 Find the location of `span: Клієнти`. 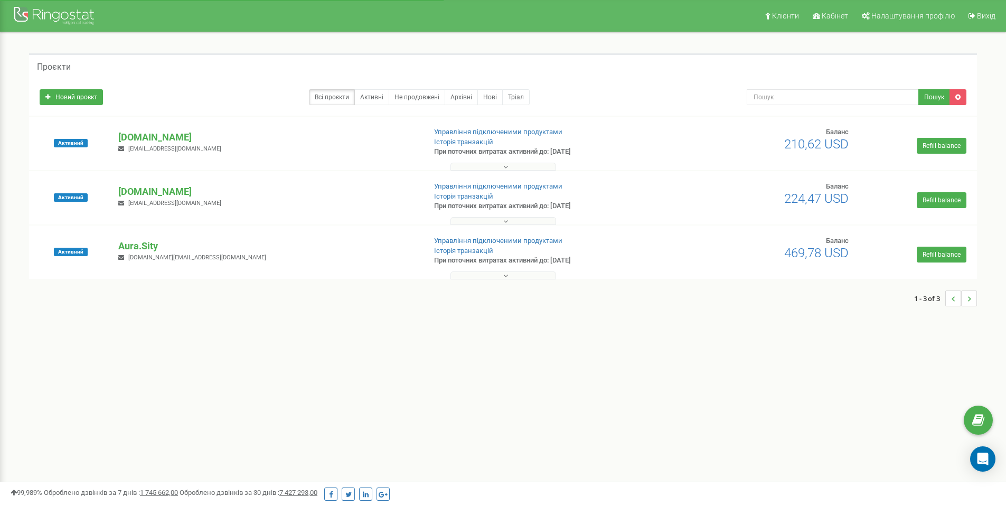

span: Клієнти is located at coordinates (785, 16).